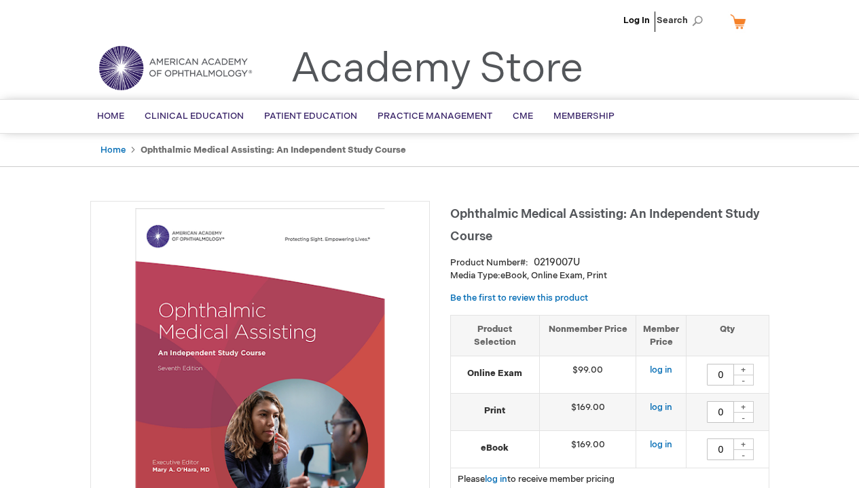  What do you see at coordinates (728, 336) in the screenshot?
I see `th: Qty` at bounding box center [728, 336].